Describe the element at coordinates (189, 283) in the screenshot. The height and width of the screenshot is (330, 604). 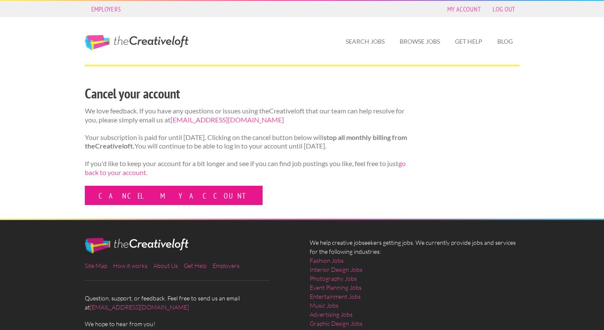
I see `div: Question, support, or feedback. Feel free to send us an email at` at that location.